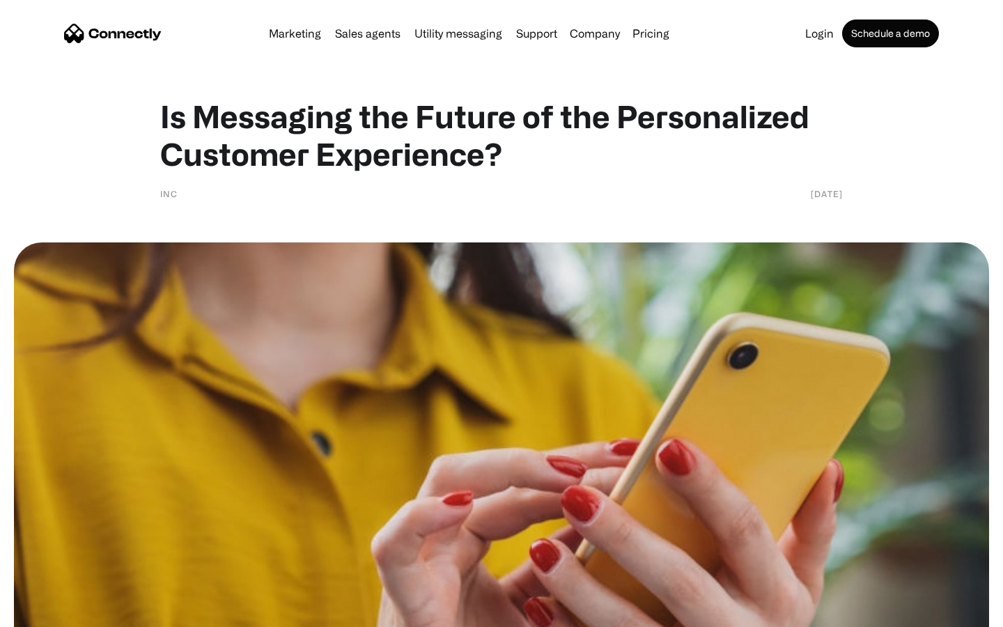  I want to click on a: Utility messaging, so click(459, 33).